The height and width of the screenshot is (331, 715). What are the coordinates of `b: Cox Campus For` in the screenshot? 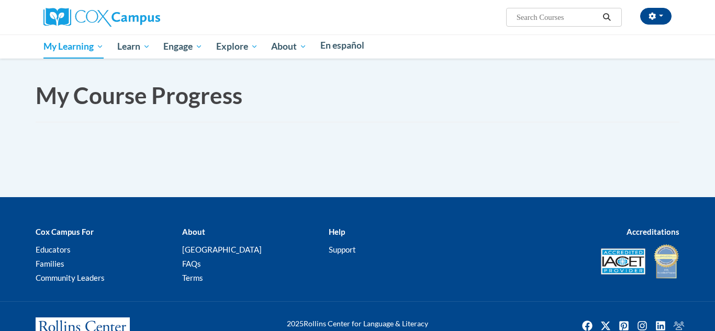 It's located at (64, 232).